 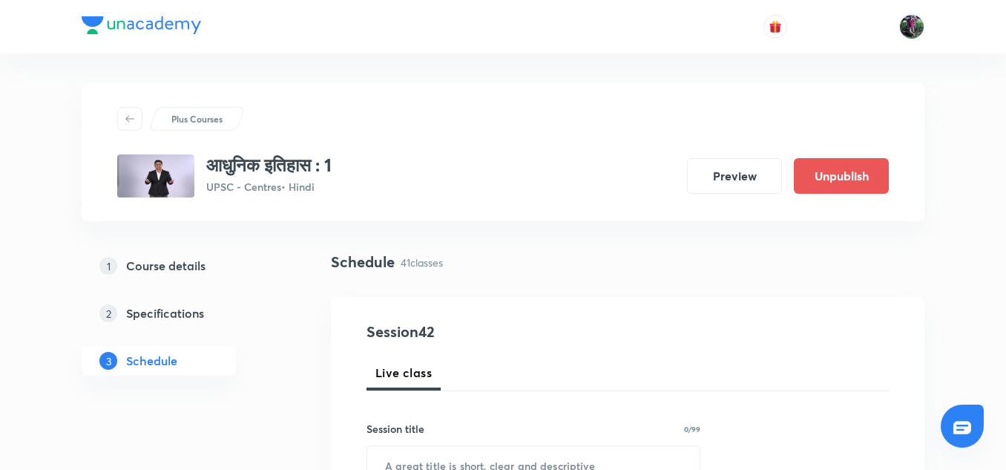 I want to click on img: Ravishekhar Kumar, so click(x=912, y=27).